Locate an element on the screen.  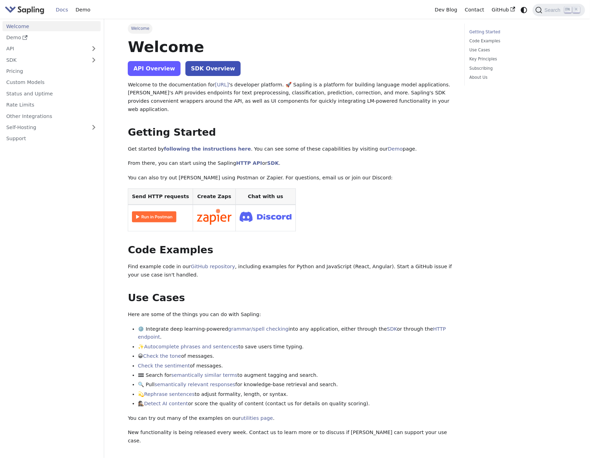
a: About Us is located at coordinates (516, 77).